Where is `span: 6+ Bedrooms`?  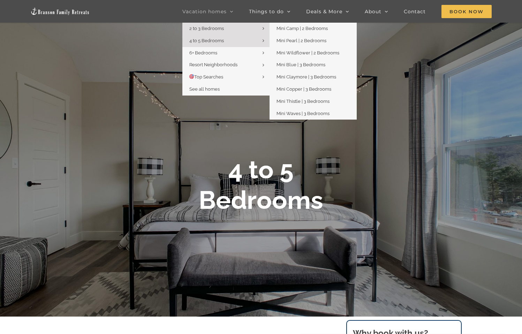
span: 6+ Bedrooms is located at coordinates (203, 53).